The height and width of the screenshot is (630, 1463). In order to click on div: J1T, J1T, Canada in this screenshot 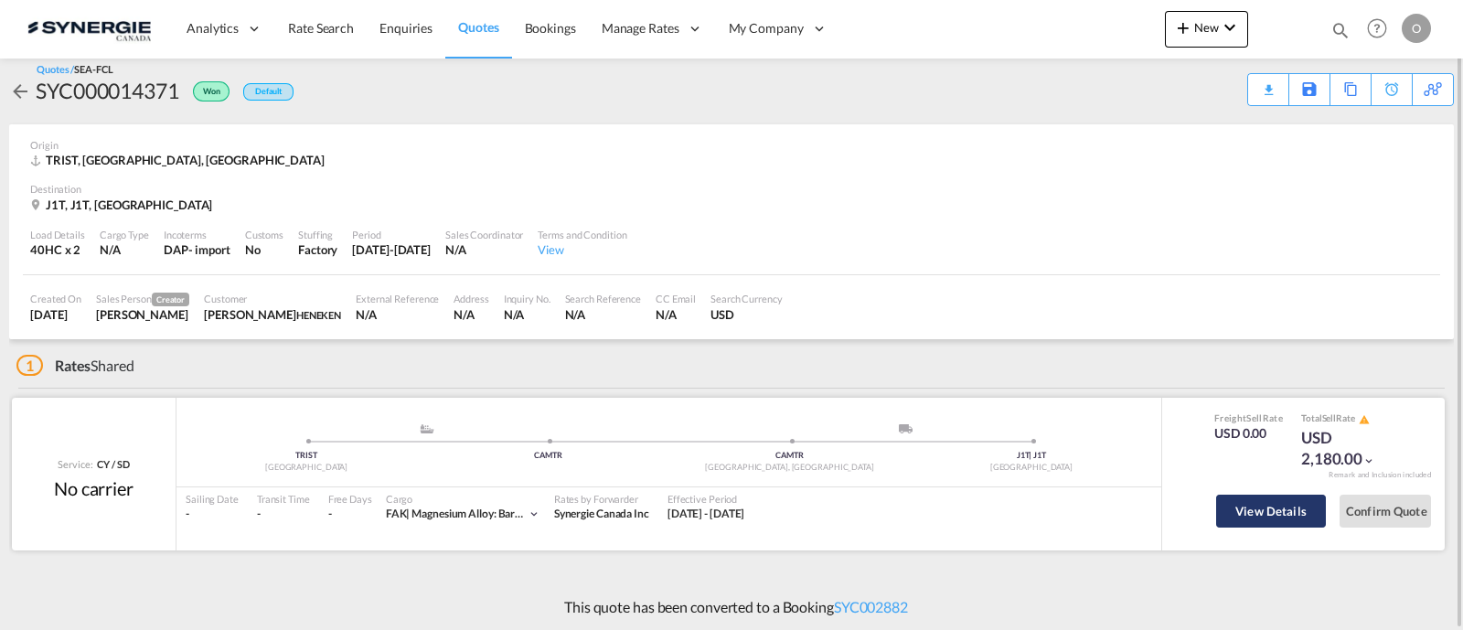, I will do `click(123, 205)`.